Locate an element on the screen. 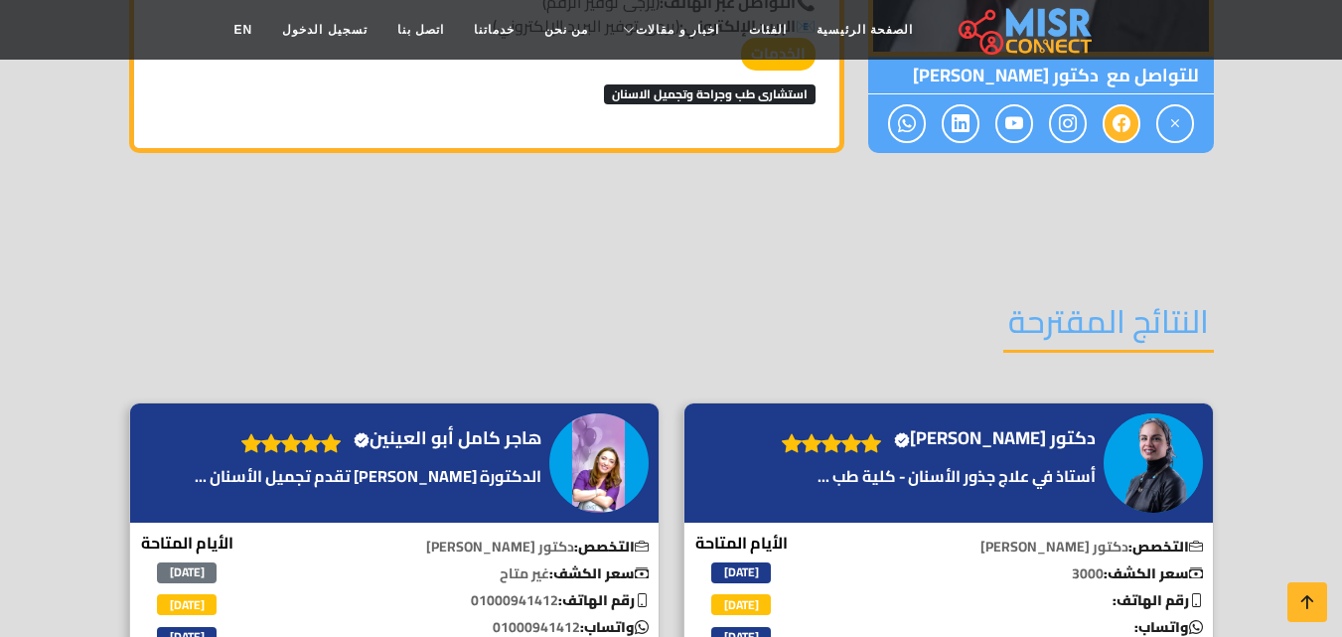  p: 3000 is located at coordinates (1017, 573).